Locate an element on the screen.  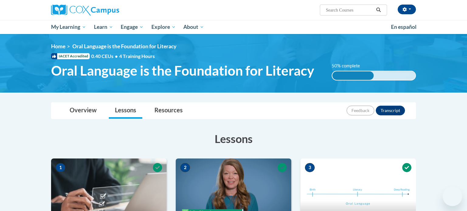
img: Cox Campus is located at coordinates (85, 10).